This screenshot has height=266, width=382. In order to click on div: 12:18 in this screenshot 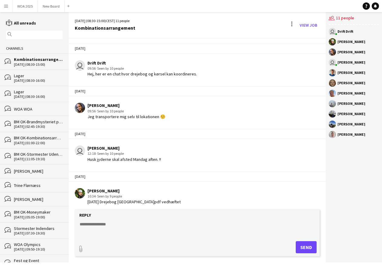, I will do `click(124, 154)`.